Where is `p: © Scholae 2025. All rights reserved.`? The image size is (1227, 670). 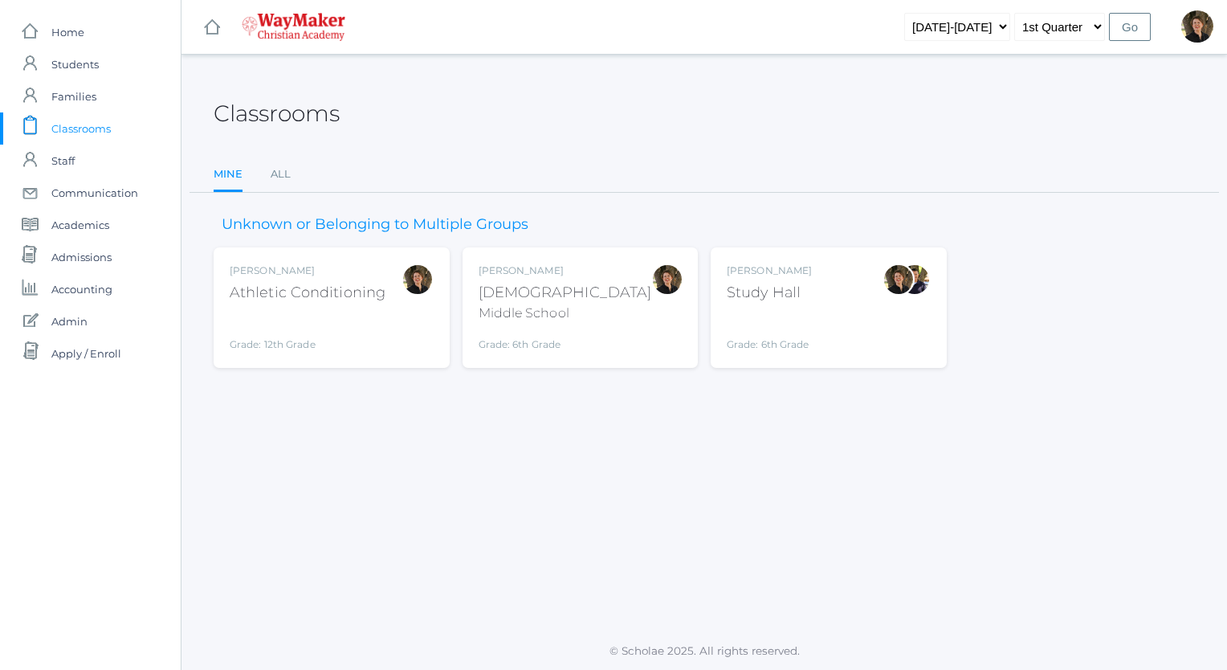 p: © Scholae 2025. All rights reserved. is located at coordinates (704, 651).